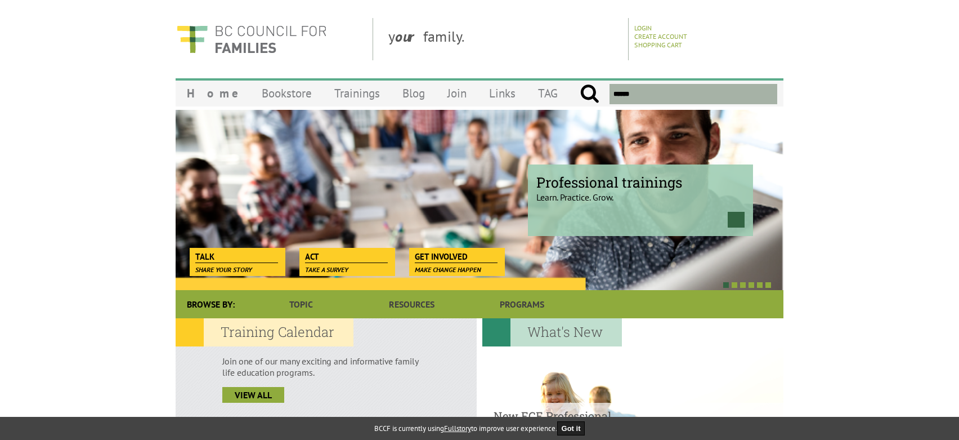 The width and height of the screenshot is (959, 440). Describe the element at coordinates (571, 428) in the screenshot. I see `button: Got it` at that location.